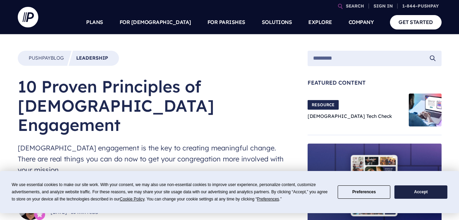  I want to click on a: PushpayBlog, so click(46, 58).